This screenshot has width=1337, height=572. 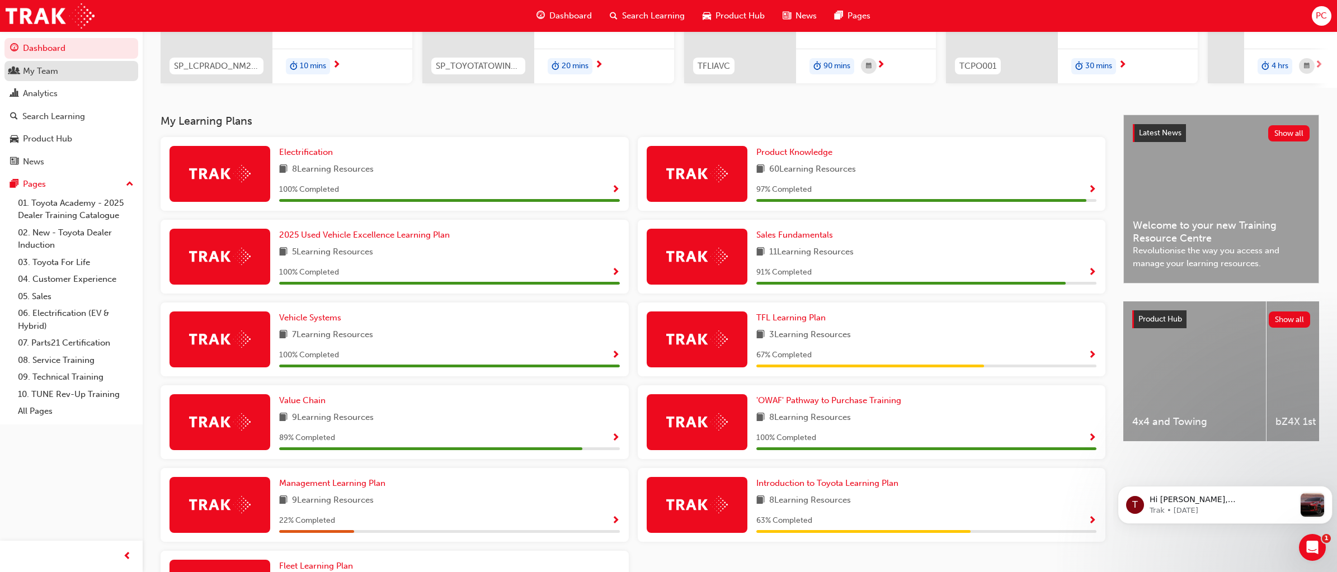 I want to click on a: news-iconNews, so click(x=800, y=16).